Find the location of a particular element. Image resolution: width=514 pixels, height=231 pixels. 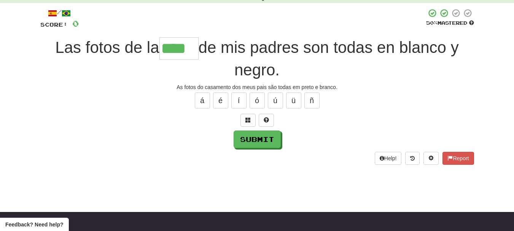

span: Las fotos de la is located at coordinates (107, 47).